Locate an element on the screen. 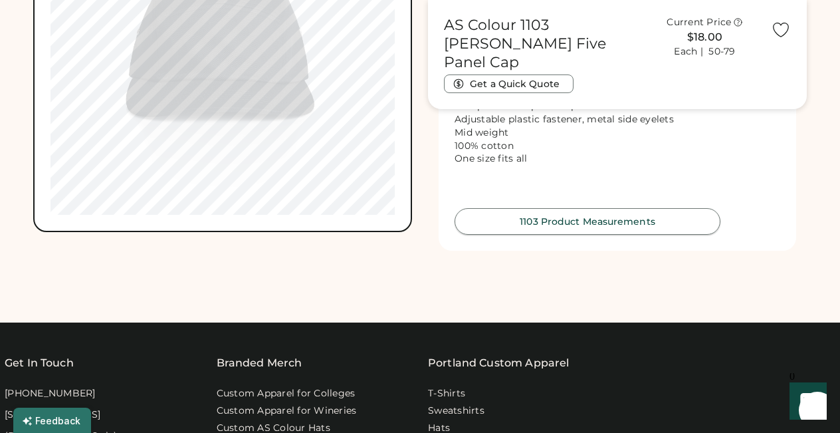  div: Each | 50-79 is located at coordinates (704, 52).